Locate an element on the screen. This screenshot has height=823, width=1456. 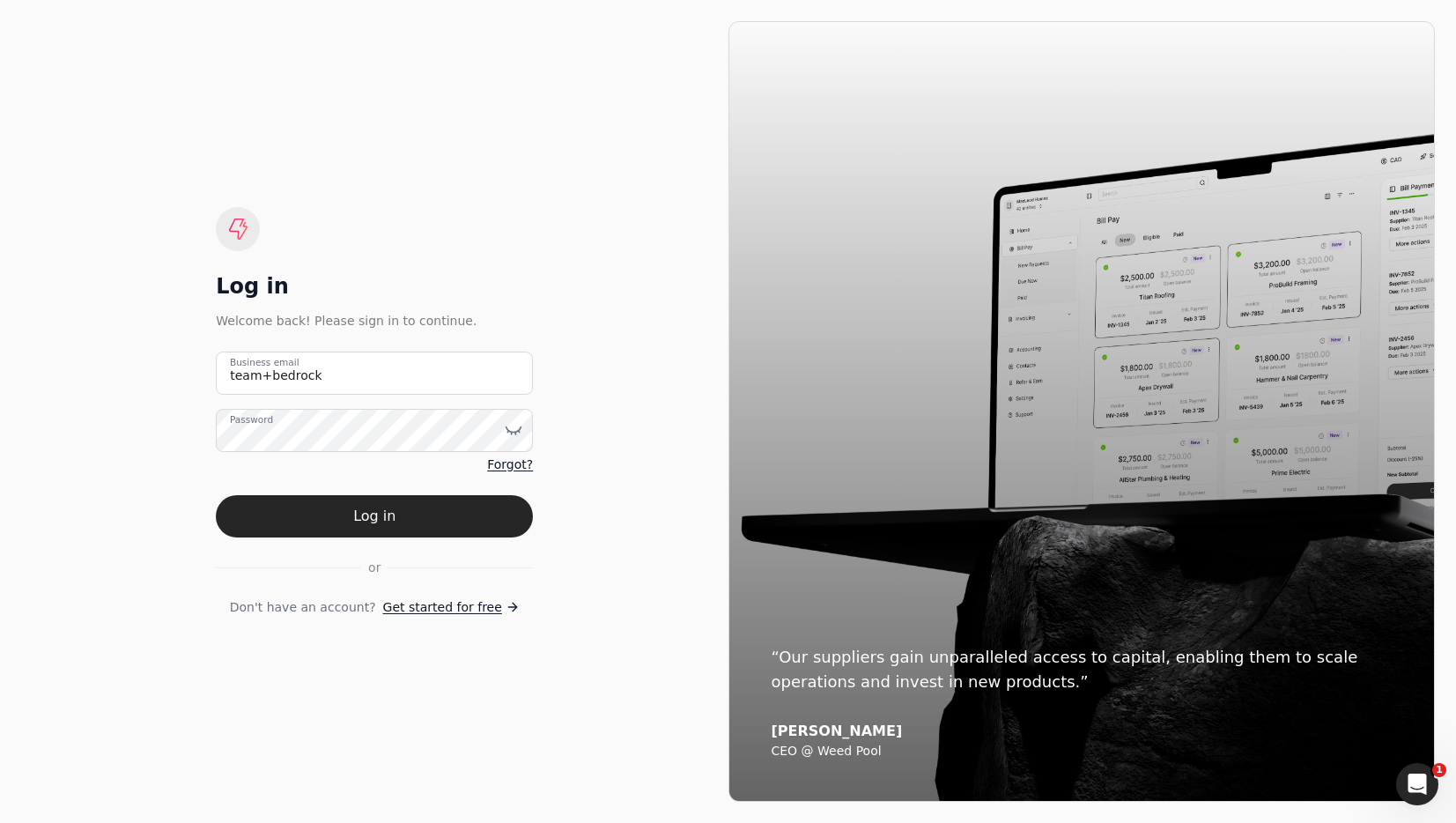
label: Business email is located at coordinates (264, 362).